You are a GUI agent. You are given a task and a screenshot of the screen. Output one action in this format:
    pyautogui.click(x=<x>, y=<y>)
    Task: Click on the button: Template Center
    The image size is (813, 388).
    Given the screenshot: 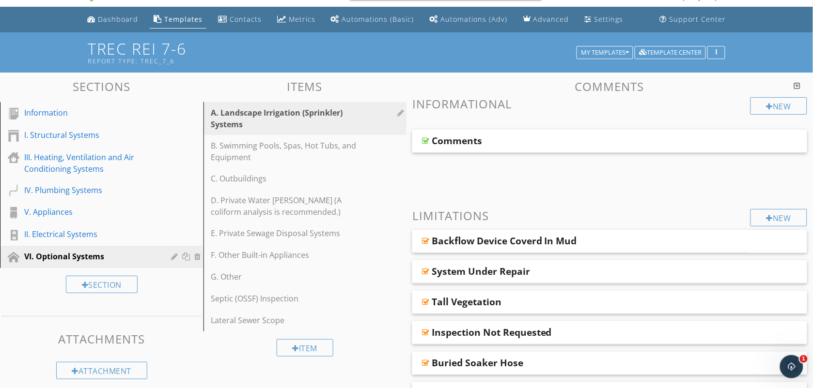 What is the action you would take?
    pyautogui.click(x=670, y=53)
    